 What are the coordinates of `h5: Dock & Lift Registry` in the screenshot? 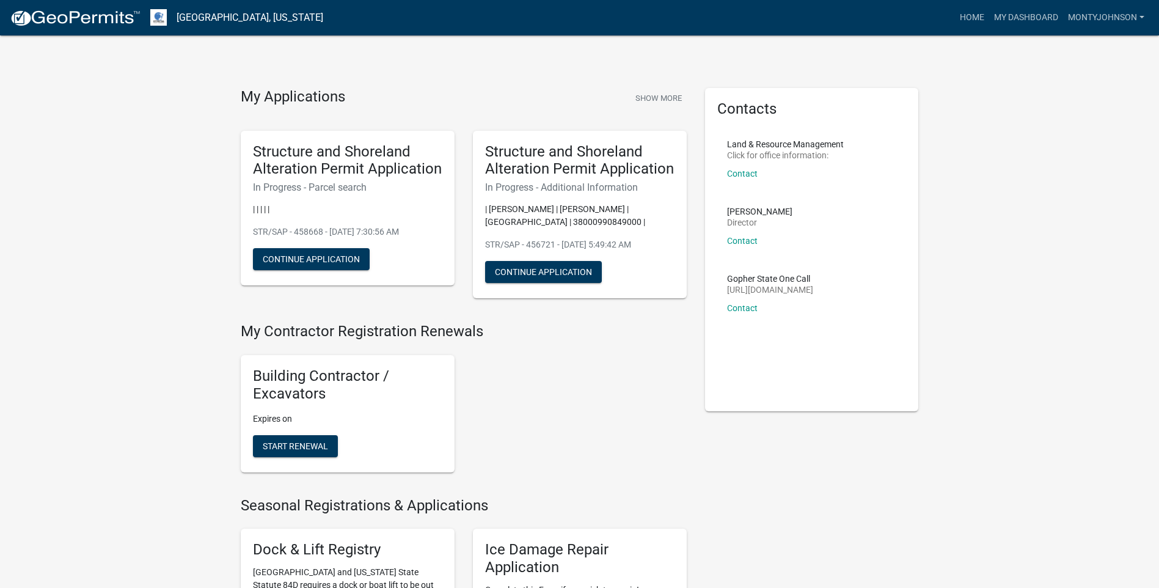 It's located at (348, 549).